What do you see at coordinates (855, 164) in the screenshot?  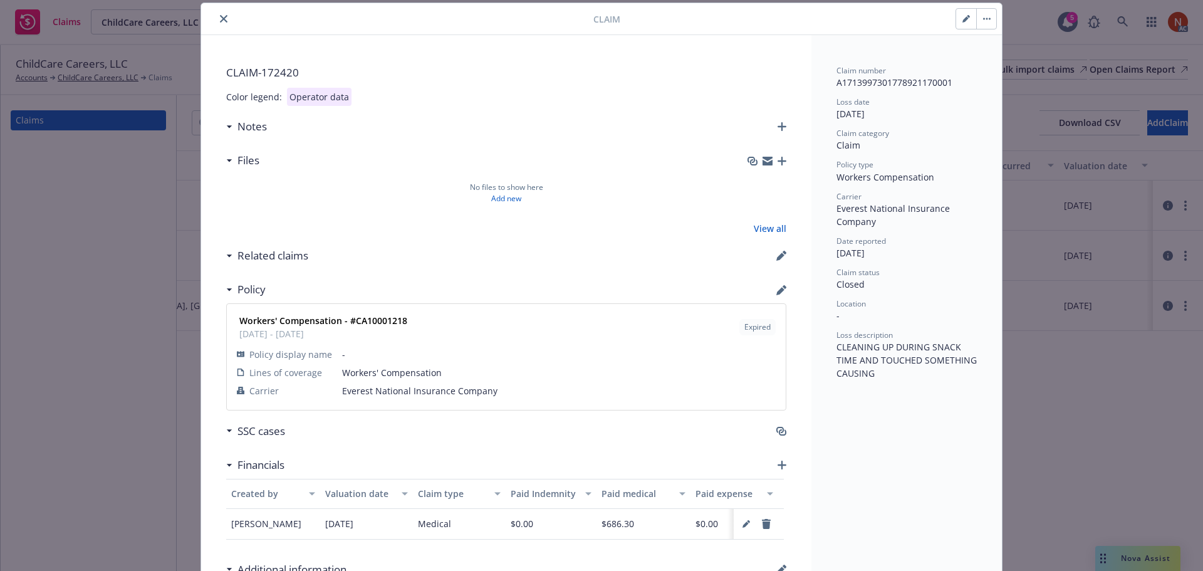 I see `span: Policy type` at bounding box center [855, 164].